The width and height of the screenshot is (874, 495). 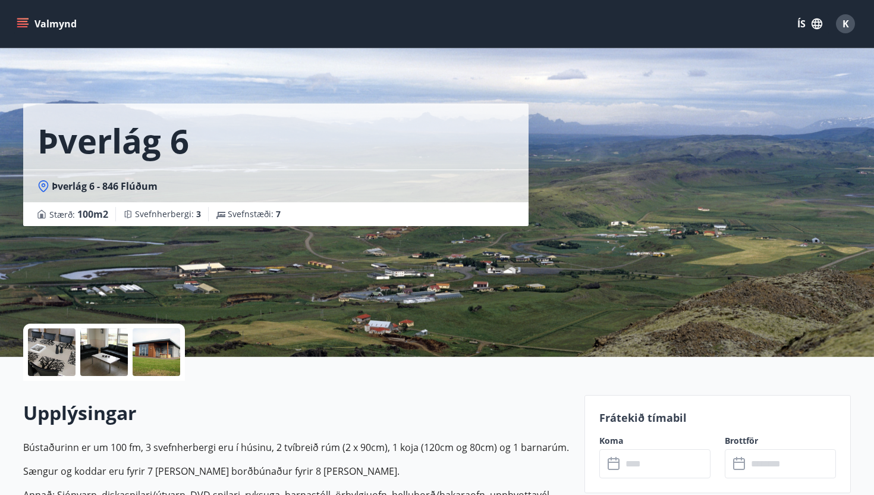 What do you see at coordinates (113, 140) in the screenshot?
I see `h1: Þverlág 6` at bounding box center [113, 140].